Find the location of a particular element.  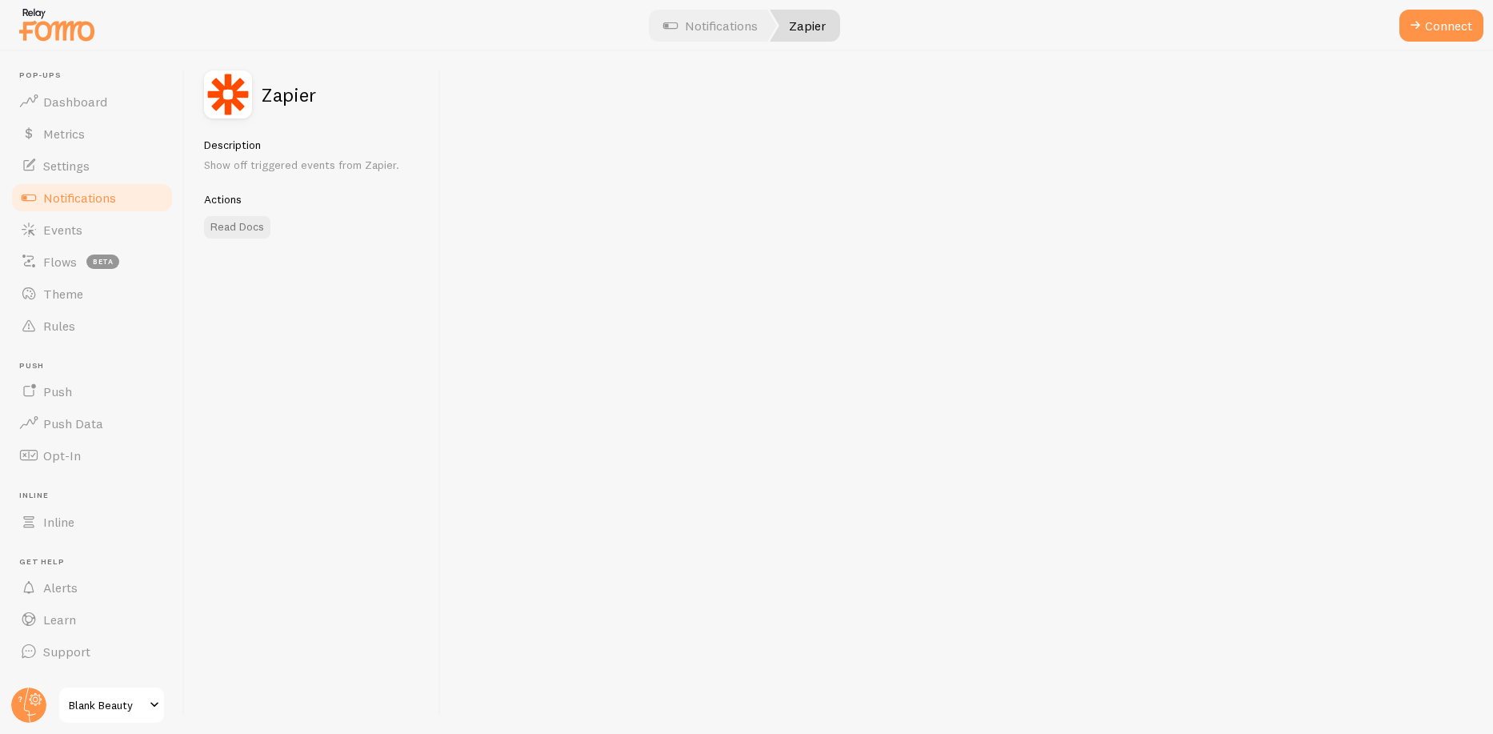

span: Get Help is located at coordinates (97, 562).